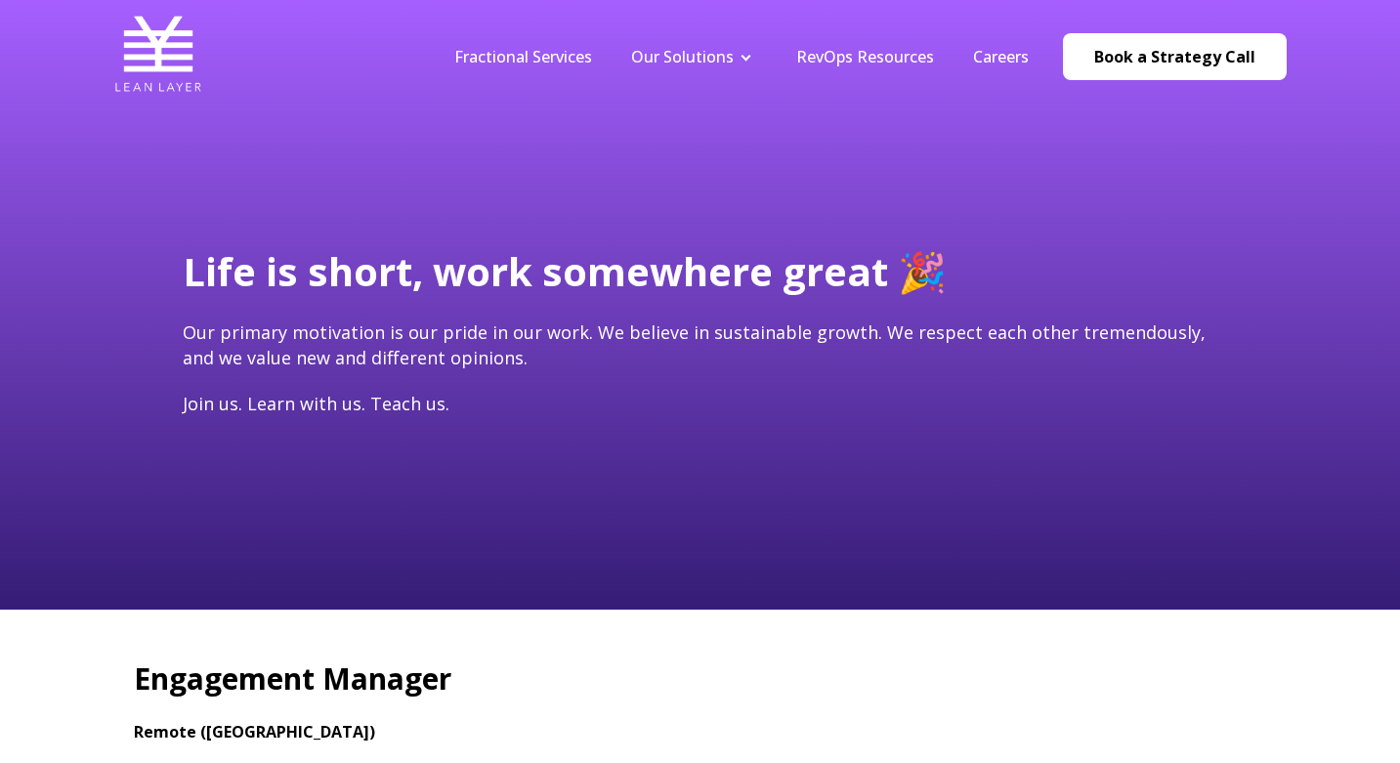 This screenshot has height=763, width=1400. What do you see at coordinates (158, 54) in the screenshot?
I see `img: Lean Layer Logo` at bounding box center [158, 54].